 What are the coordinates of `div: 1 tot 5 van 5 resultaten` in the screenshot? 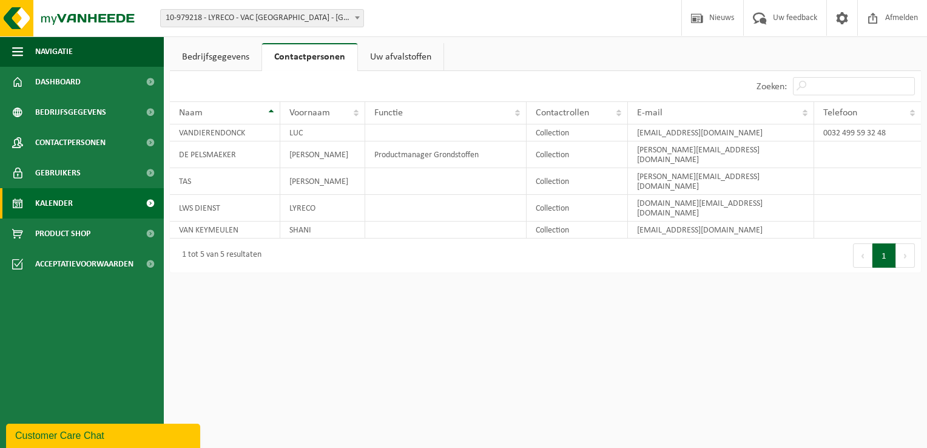 It's located at (218, 256).